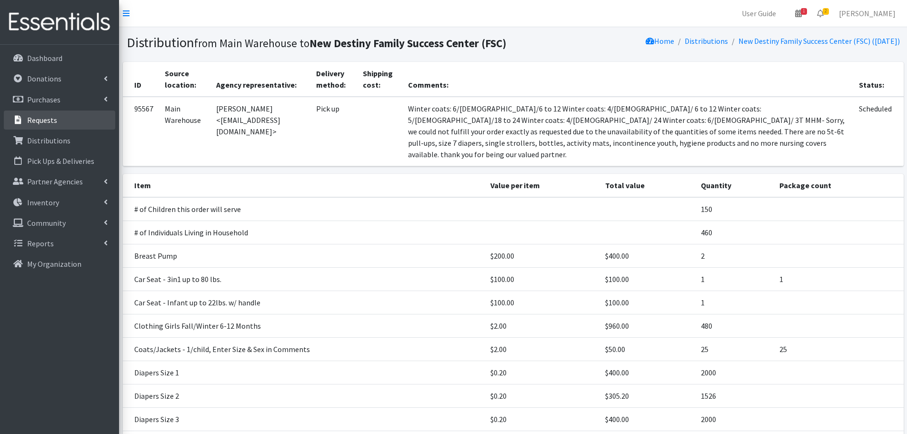  Describe the element at coordinates (304, 209) in the screenshot. I see `td: # of Children this order will serve` at that location.